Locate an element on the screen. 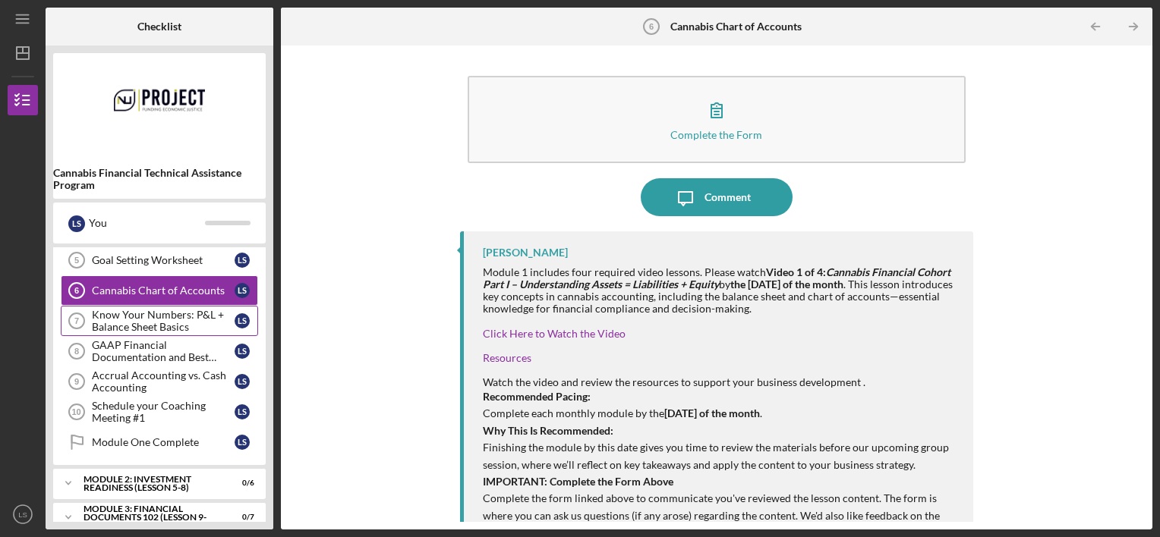 The width and height of the screenshot is (1160, 537). p: Complete each monthly module by the . is located at coordinates (720, 405).